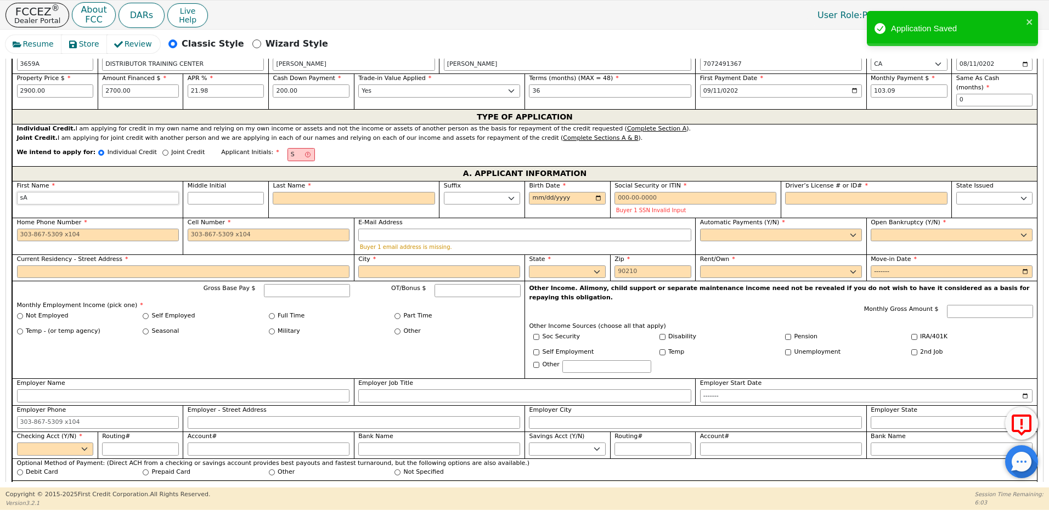 The image size is (1049, 511). I want to click on label: Full Time, so click(291, 316).